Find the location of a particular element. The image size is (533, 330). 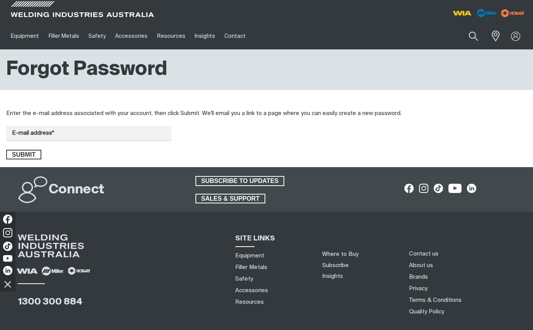

a: SALES & SUPPORT is located at coordinates (230, 199).